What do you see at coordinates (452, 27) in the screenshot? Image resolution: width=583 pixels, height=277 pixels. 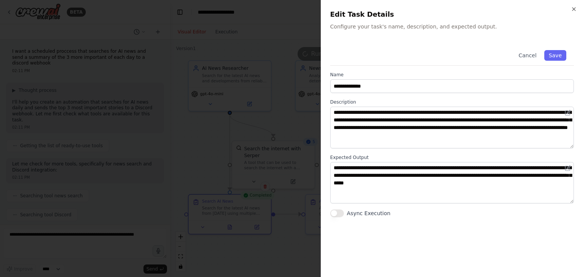 I see `p: Configure your task's name, description, and expected output.` at bounding box center [452, 27].